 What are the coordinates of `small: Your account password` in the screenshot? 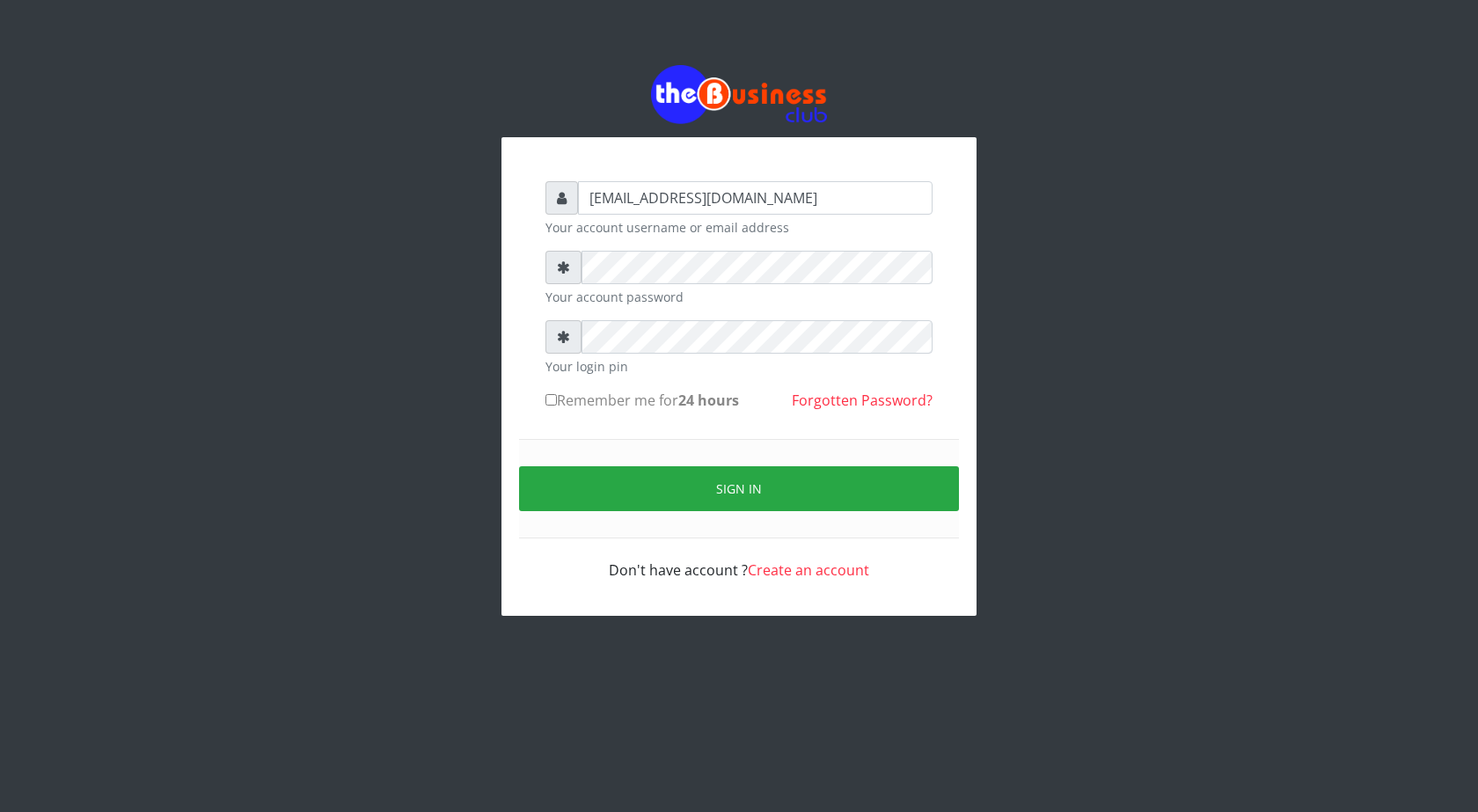 It's located at (739, 297).